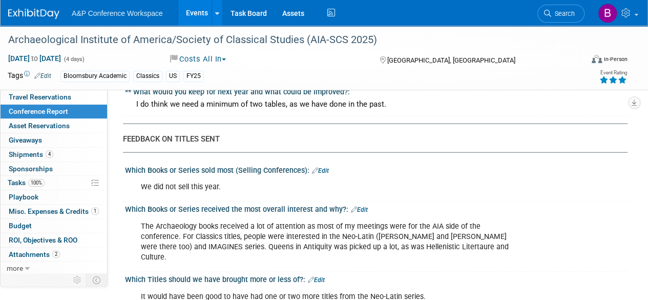  Describe the element at coordinates (38, 111) in the screenshot. I see `span: Conference Report` at that location.